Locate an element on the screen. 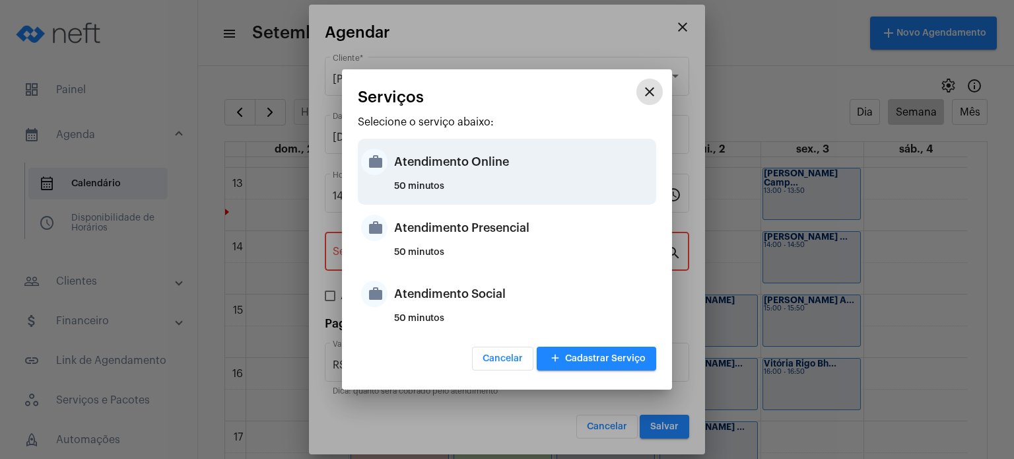 Image resolution: width=1014 pixels, height=459 pixels. span: Cancelar is located at coordinates (502, 359).